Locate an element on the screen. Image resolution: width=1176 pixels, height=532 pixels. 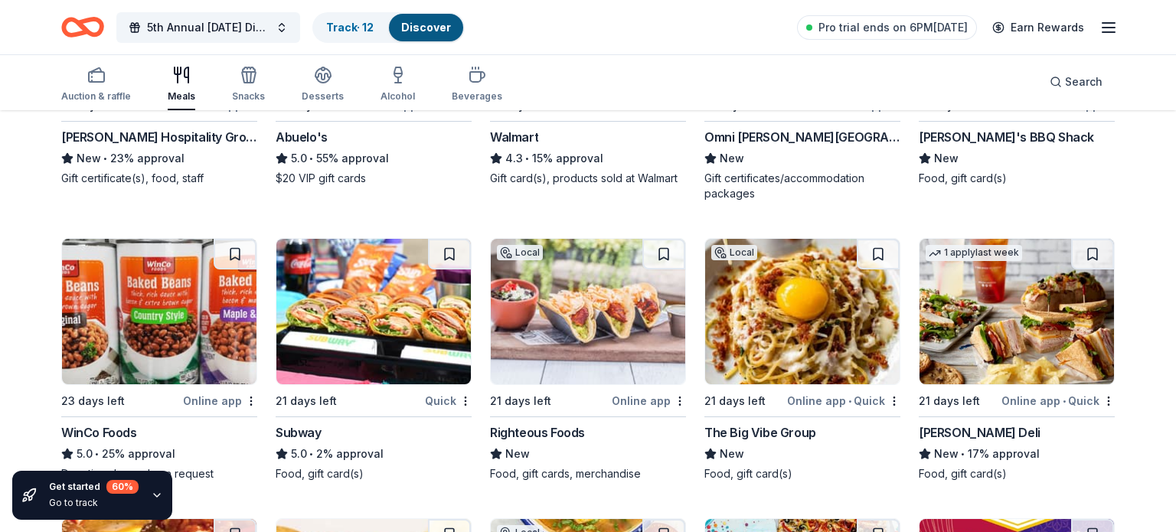
button: Beverages is located at coordinates (477, 85).